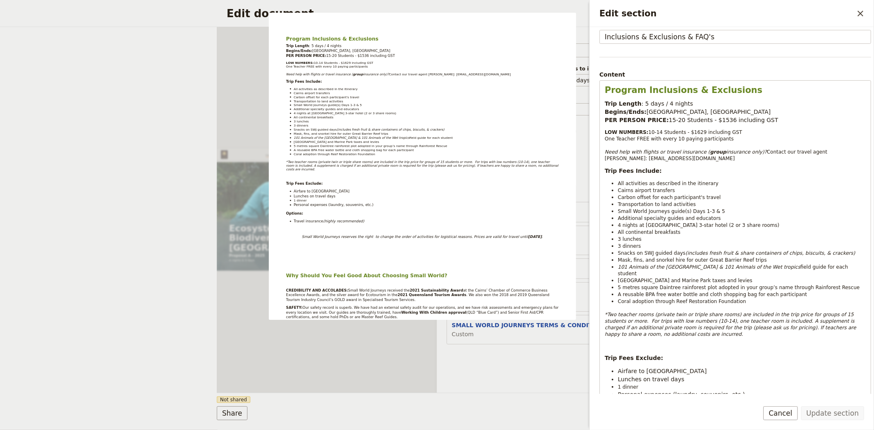 Image resolution: width=874 pixels, height=430 pixels. What do you see at coordinates (668, 184) in the screenshot?
I see `span: All activities as described in the itinerary` at bounding box center [668, 184].